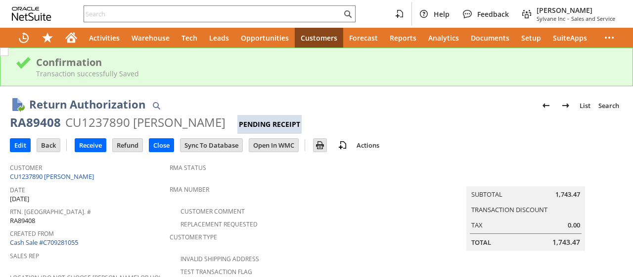  Describe the element at coordinates (274, 145) in the screenshot. I see `input: Open In WMC` at that location.